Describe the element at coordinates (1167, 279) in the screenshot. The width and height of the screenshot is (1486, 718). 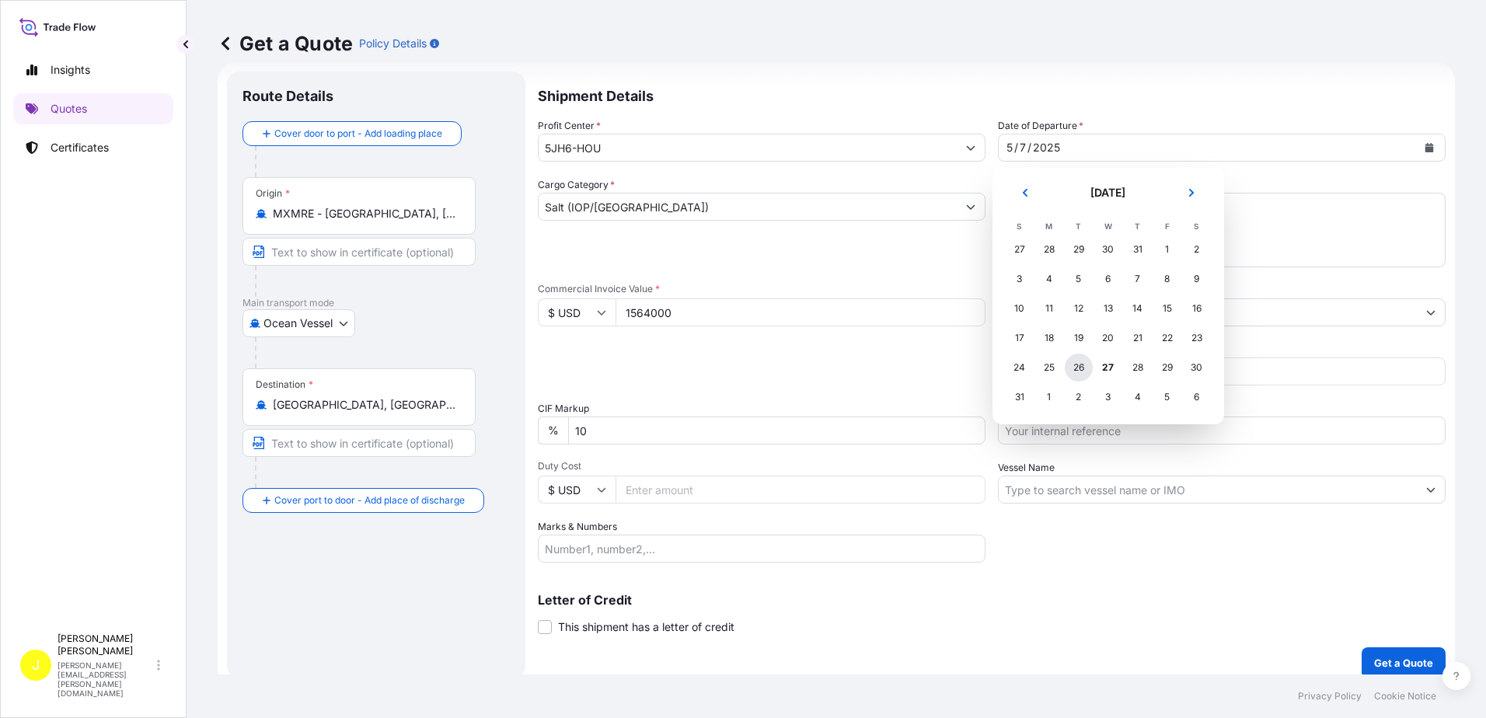
I see `div: Friday, August 8, 2025` at that location.